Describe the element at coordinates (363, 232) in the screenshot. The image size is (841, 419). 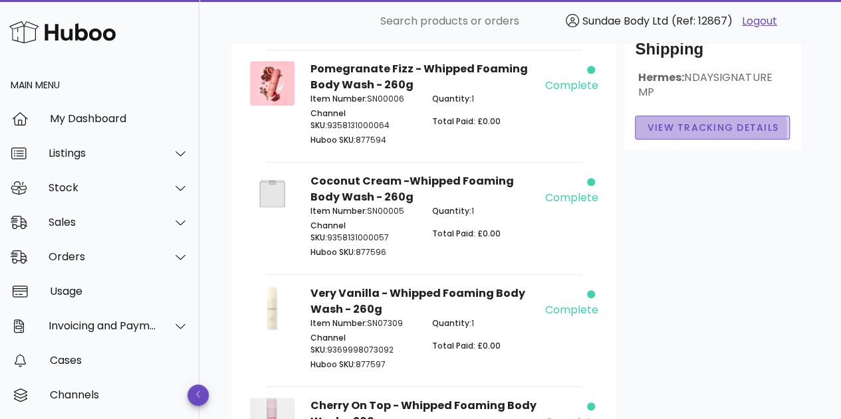
I see `p: 9358131000057` at that location.